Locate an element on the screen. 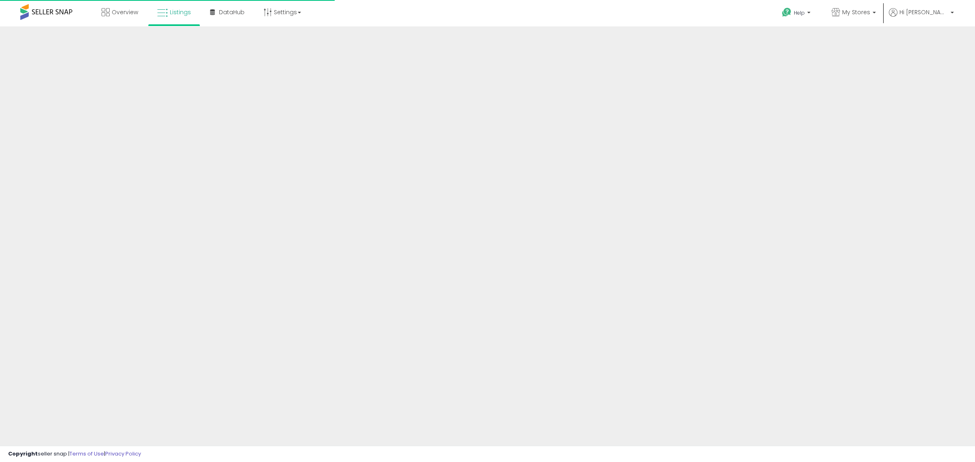  span: Help is located at coordinates (799, 13).